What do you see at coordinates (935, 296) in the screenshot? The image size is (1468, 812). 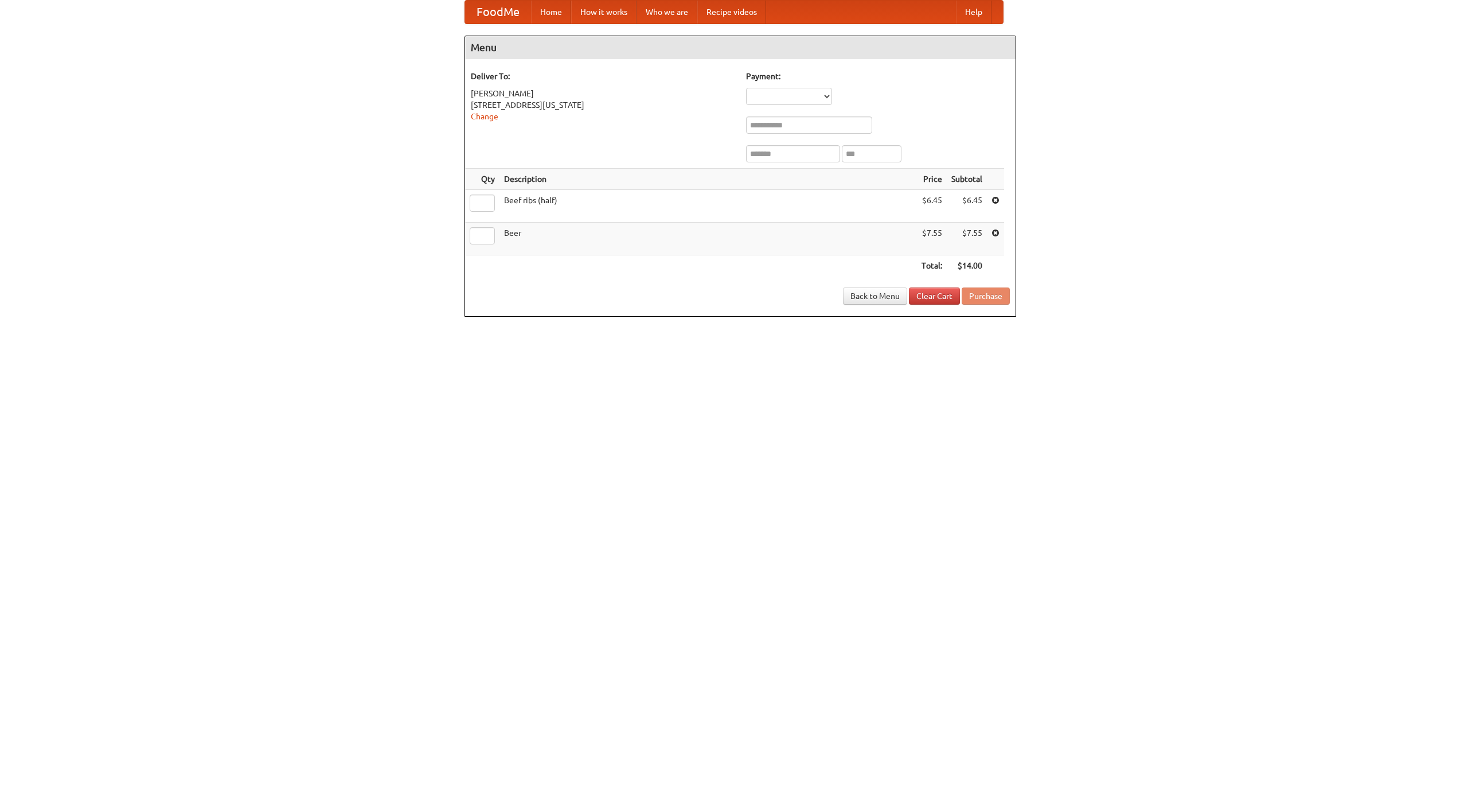 I see `a: Clear Cart` at bounding box center [935, 296].